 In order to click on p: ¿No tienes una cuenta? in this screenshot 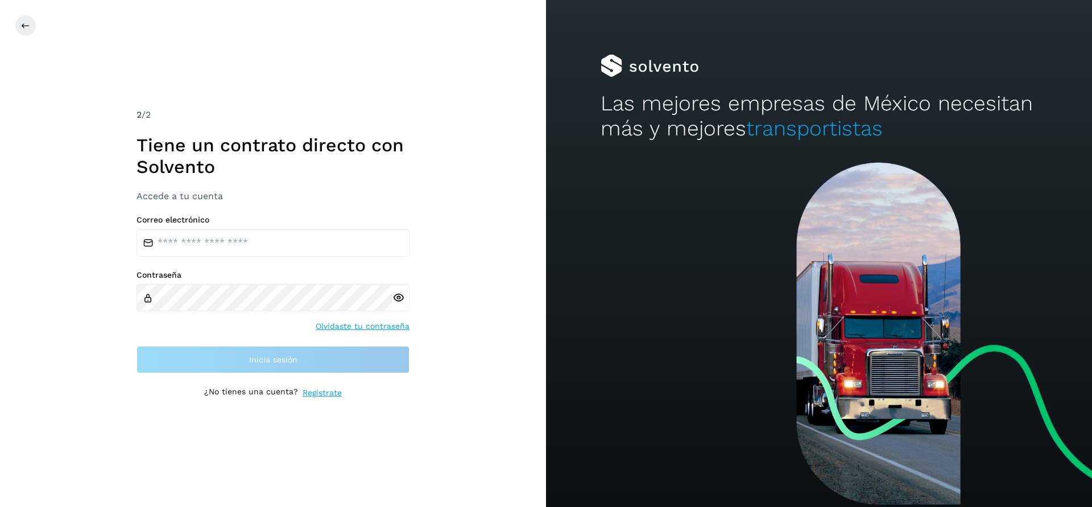, I will do `click(251, 392)`.